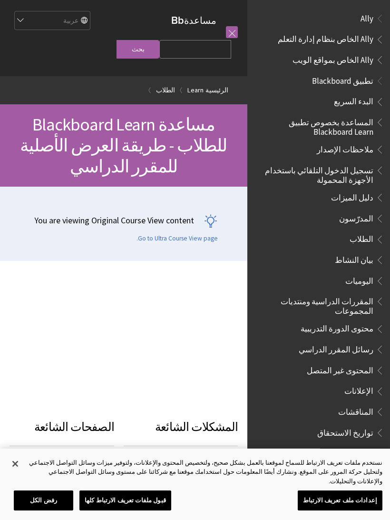  What do you see at coordinates (367, 17) in the screenshot?
I see `span: Ally` at bounding box center [367, 17].